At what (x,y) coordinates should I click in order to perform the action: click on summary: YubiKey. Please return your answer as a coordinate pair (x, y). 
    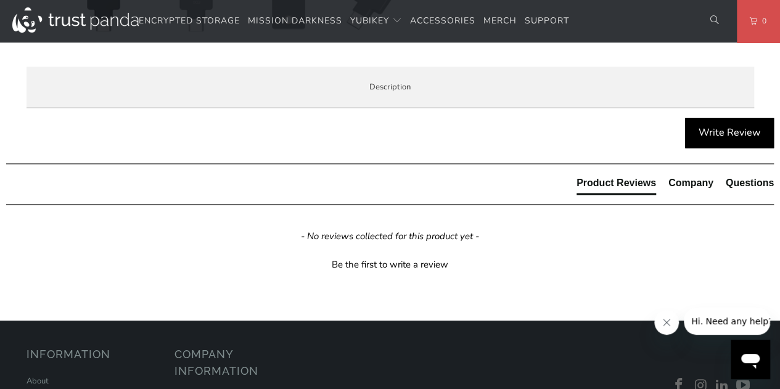
    Looking at the image, I should click on (376, 21).